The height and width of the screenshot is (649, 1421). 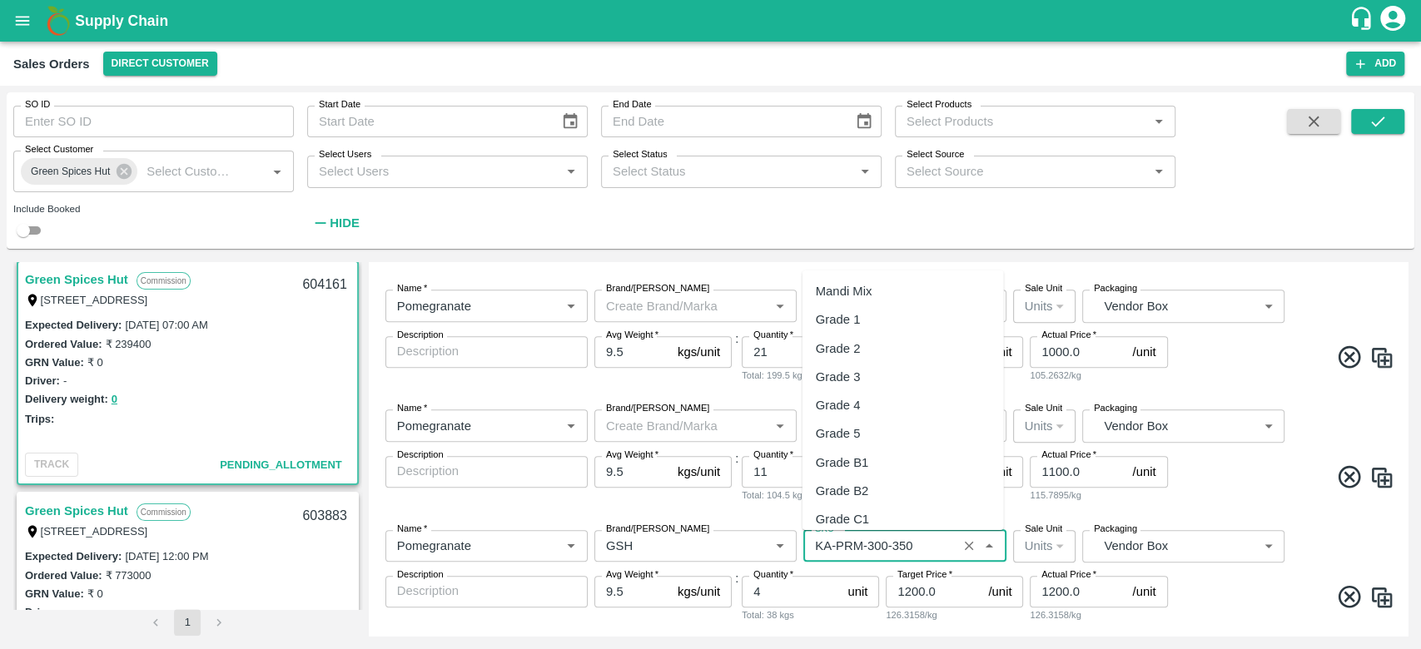 I want to click on label: Select Products, so click(x=939, y=105).